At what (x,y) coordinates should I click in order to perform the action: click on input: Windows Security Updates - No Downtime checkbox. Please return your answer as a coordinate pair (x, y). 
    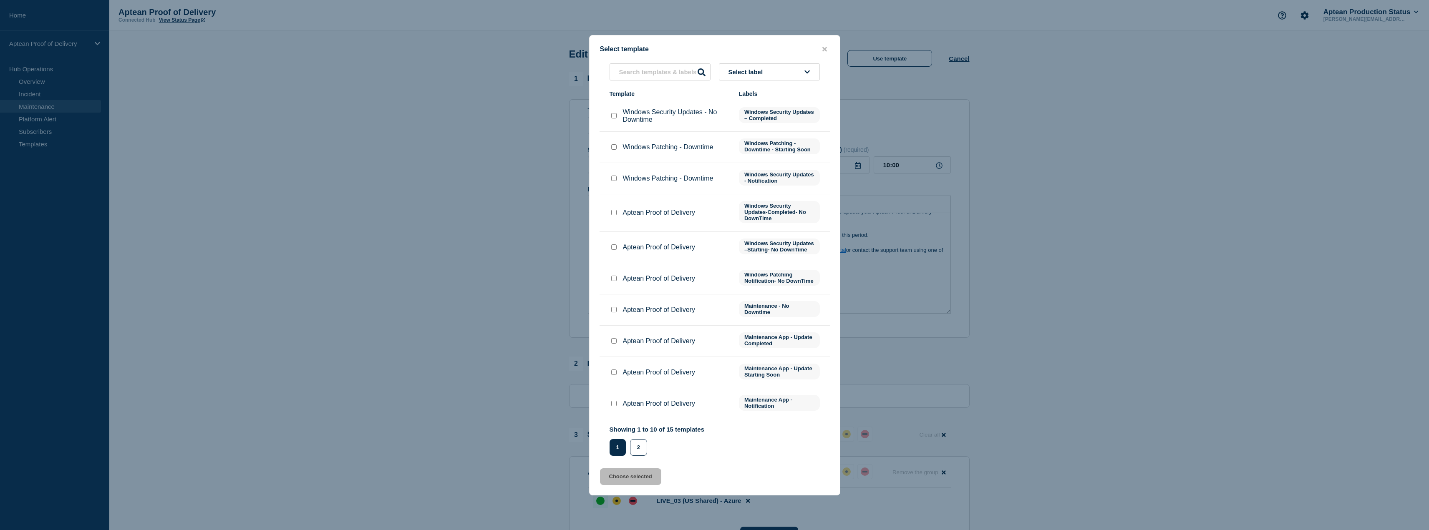
    Looking at the image, I should click on (614, 116).